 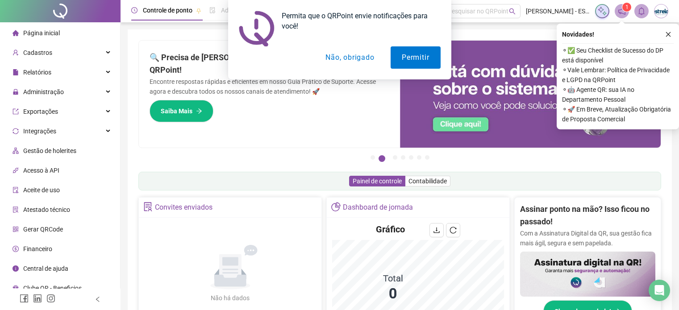 What do you see at coordinates (42, 190) in the screenshot?
I see `span: Aceite de uso` at bounding box center [42, 190].